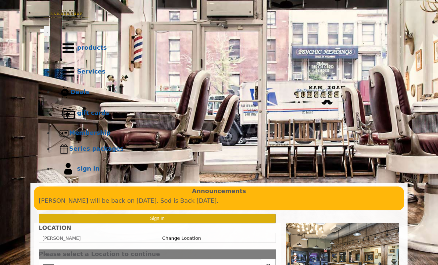 The width and height of the screenshot is (438, 265). What do you see at coordinates (92, 47) in the screenshot?
I see `b: products` at bounding box center [92, 47].